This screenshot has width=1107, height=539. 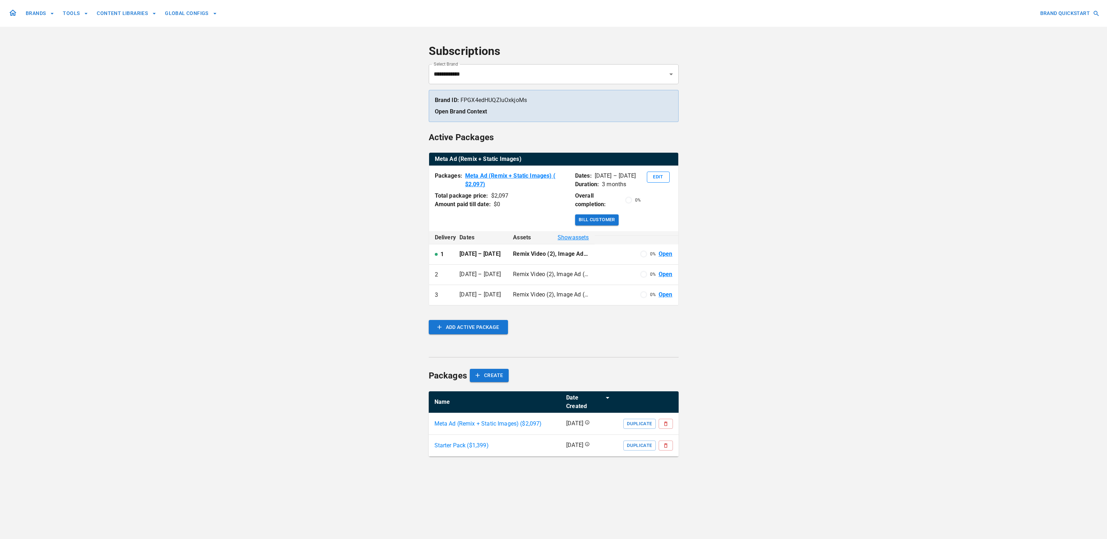 I want to click on a: Meta Ad (Remix + Static Images) ($2,097), so click(x=488, y=424).